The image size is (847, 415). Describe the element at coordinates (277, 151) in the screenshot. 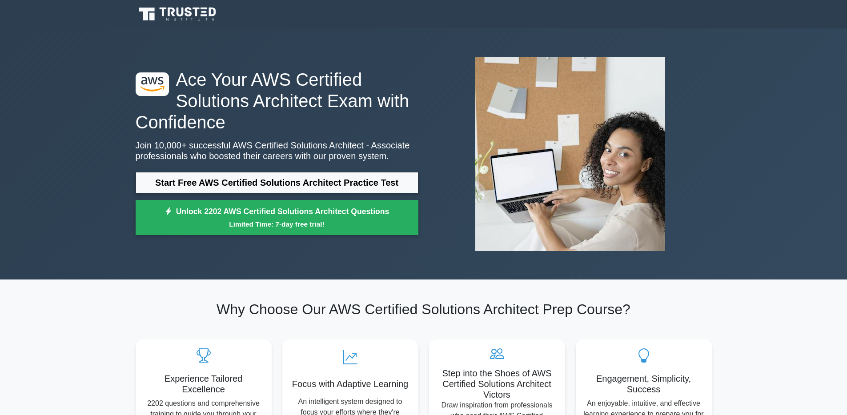

I see `p: Join 10,000+ successful AWS Certified Solutions Architect - Associate professionals who boosted t...` at that location.